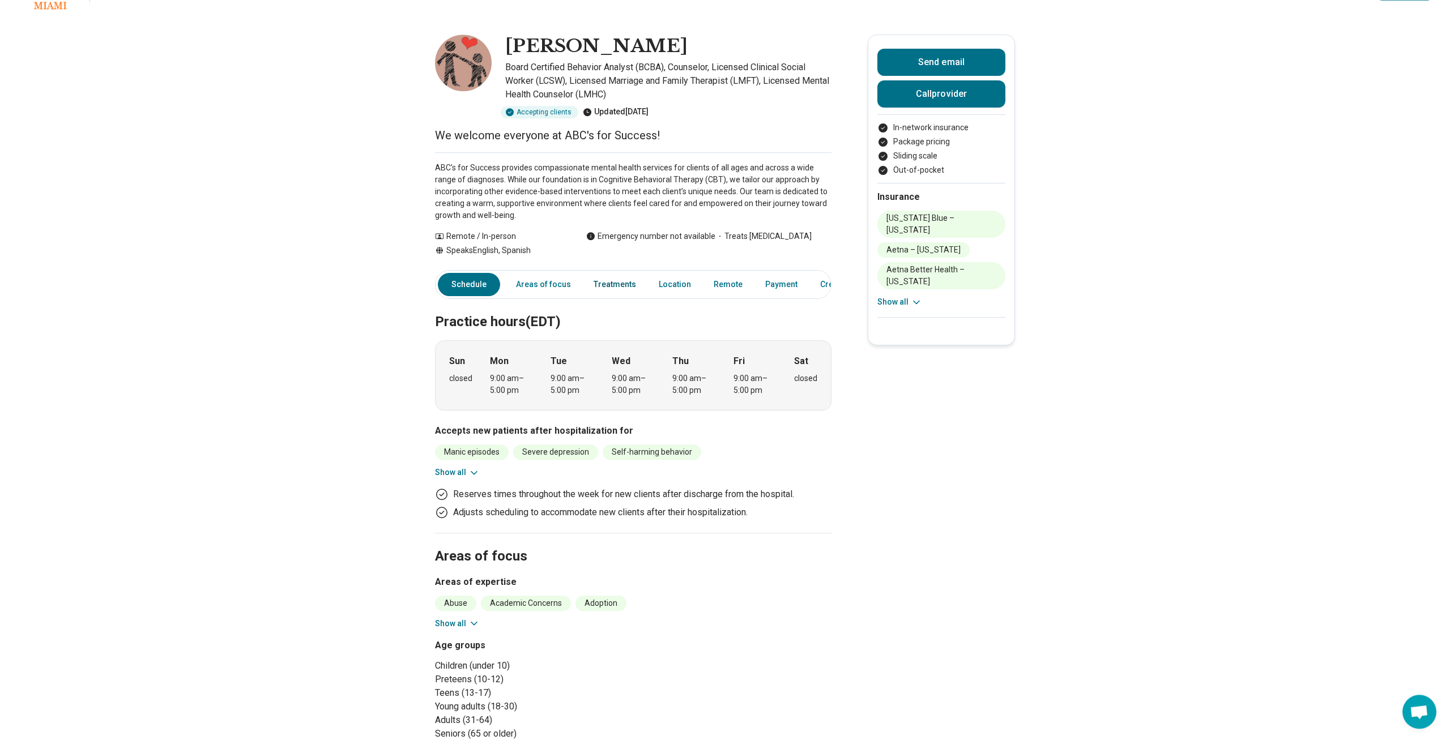 The image size is (1450, 740). I want to click on h2: Practice hours (EDT), so click(633, 309).